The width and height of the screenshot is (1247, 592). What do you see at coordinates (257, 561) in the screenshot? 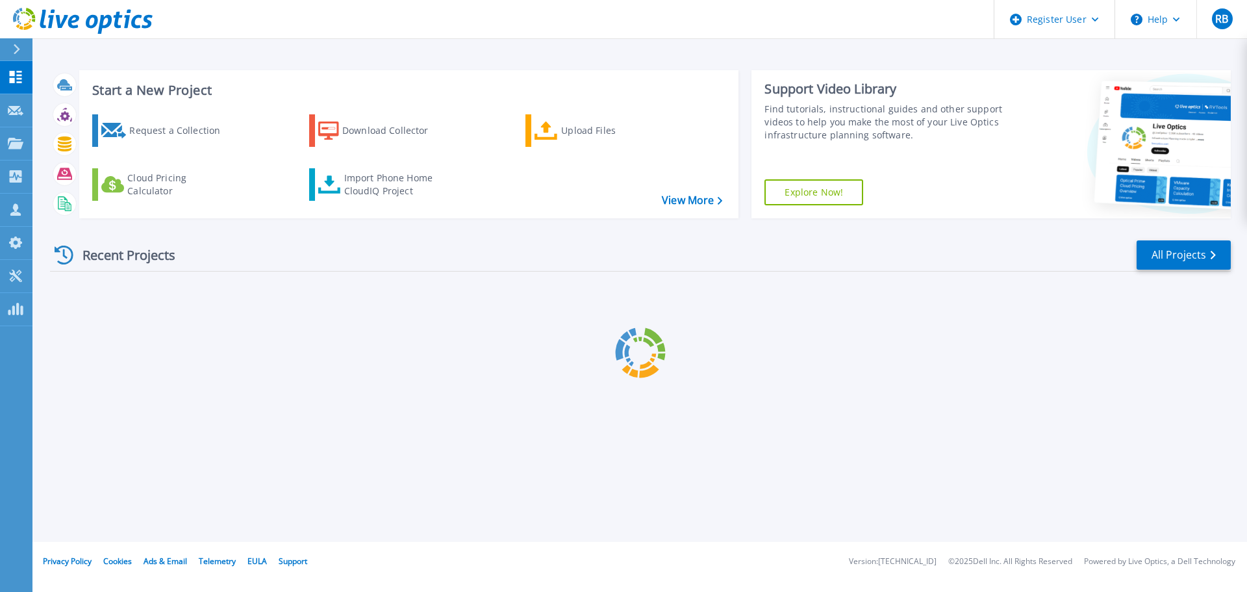
I see `a: EULA` at bounding box center [257, 561].